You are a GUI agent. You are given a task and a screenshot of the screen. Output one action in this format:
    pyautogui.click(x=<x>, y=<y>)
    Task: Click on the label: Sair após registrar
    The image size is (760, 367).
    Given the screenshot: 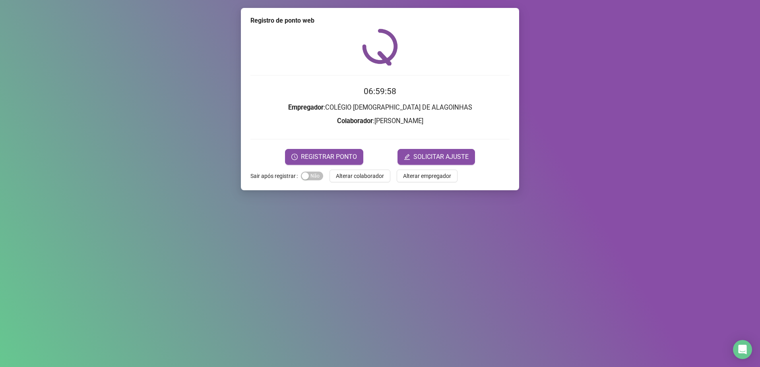 What is the action you would take?
    pyautogui.click(x=276, y=176)
    